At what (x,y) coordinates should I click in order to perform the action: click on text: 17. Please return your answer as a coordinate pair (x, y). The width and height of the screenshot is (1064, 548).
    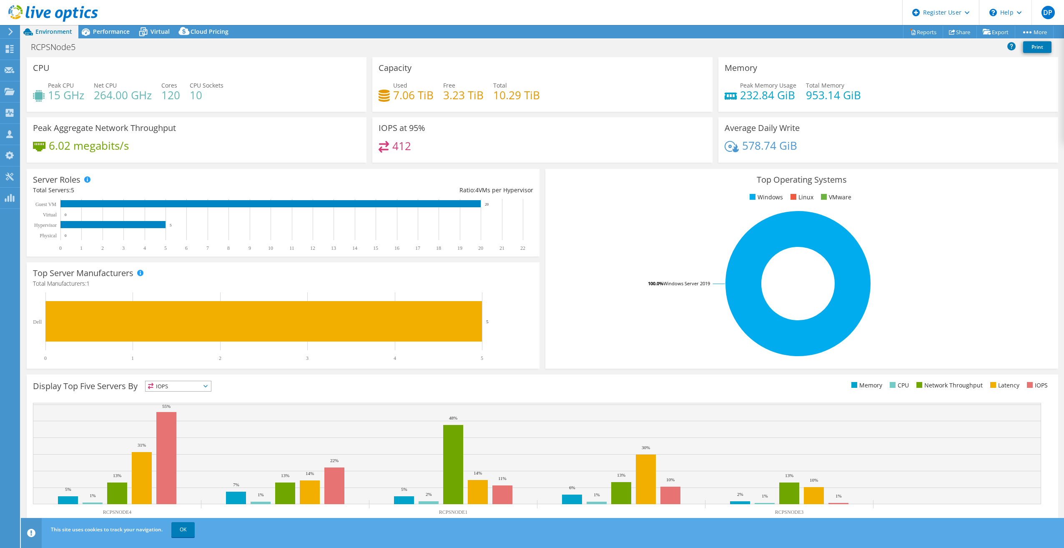
    Looking at the image, I should click on (418, 248).